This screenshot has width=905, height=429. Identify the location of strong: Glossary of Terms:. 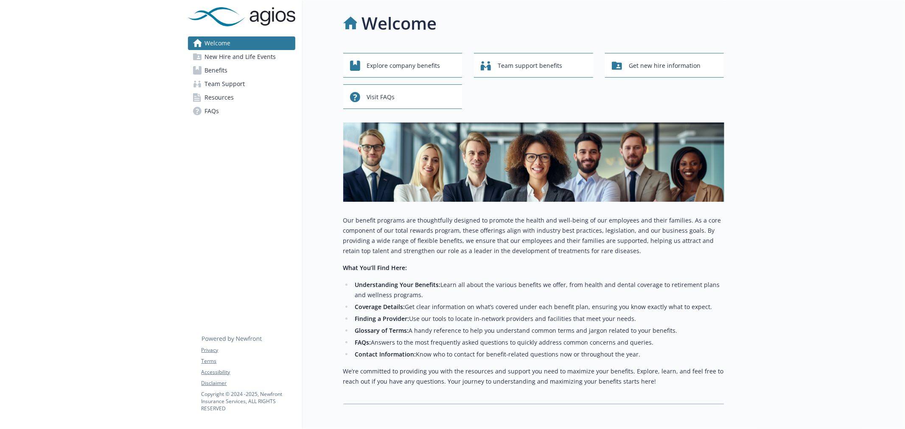
(381, 330).